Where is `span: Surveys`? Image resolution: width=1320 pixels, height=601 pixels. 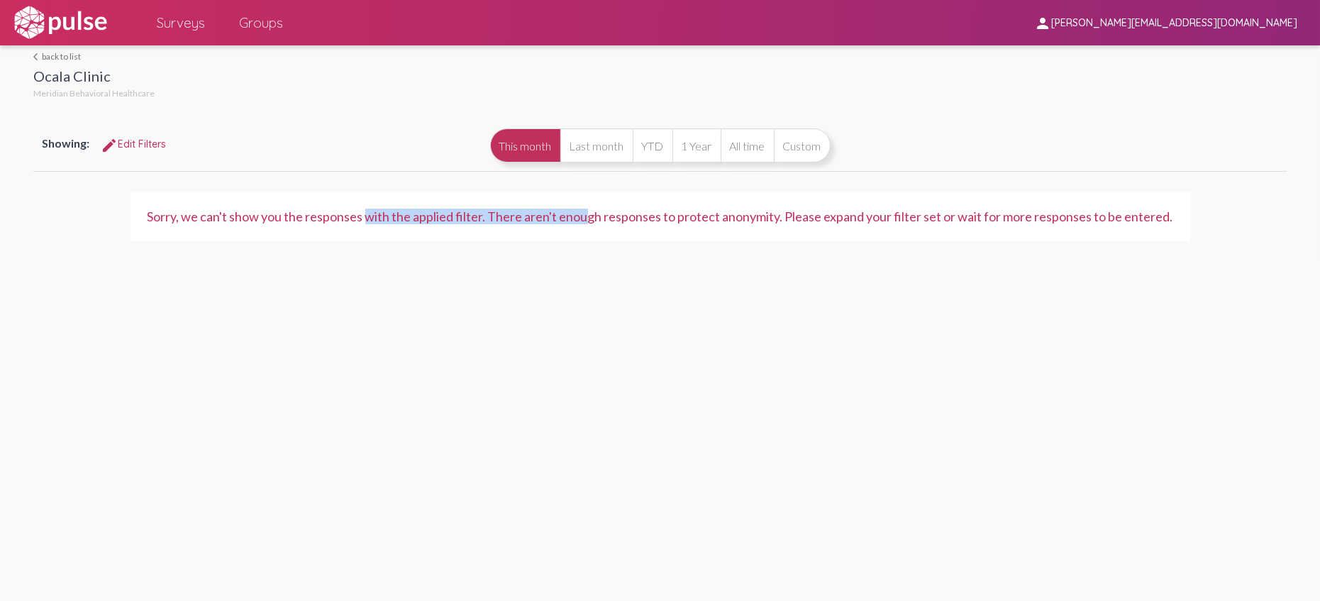 span: Surveys is located at coordinates (182, 23).